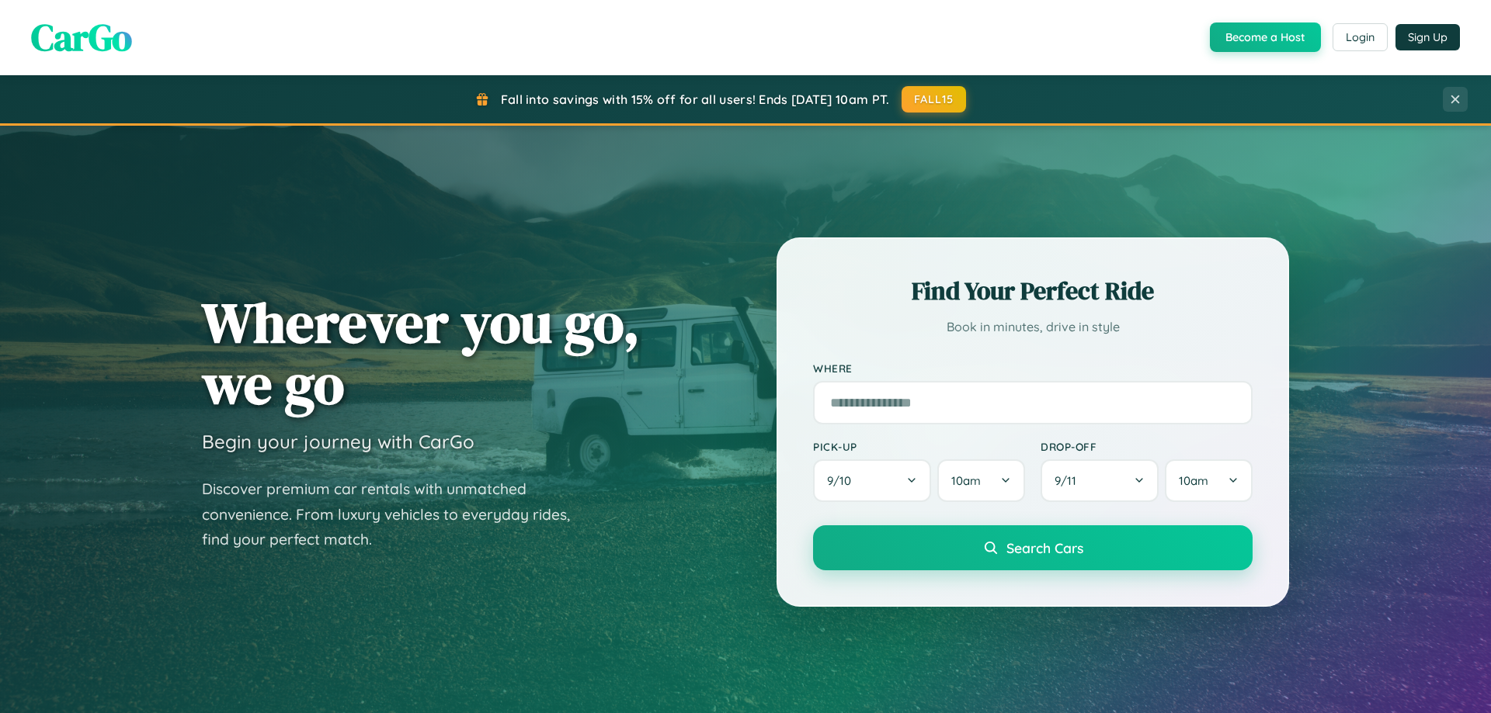 The image size is (1491, 713). What do you see at coordinates (872, 481) in the screenshot?
I see `button: 9/10` at bounding box center [872, 481].